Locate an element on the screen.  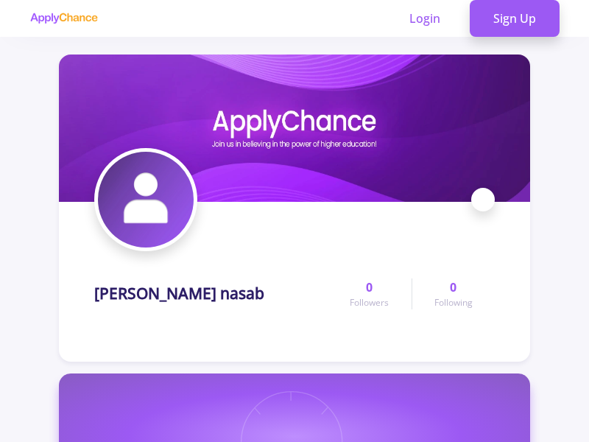
img: MohammadAmin Karimi nasabavatar is located at coordinates (146, 199).